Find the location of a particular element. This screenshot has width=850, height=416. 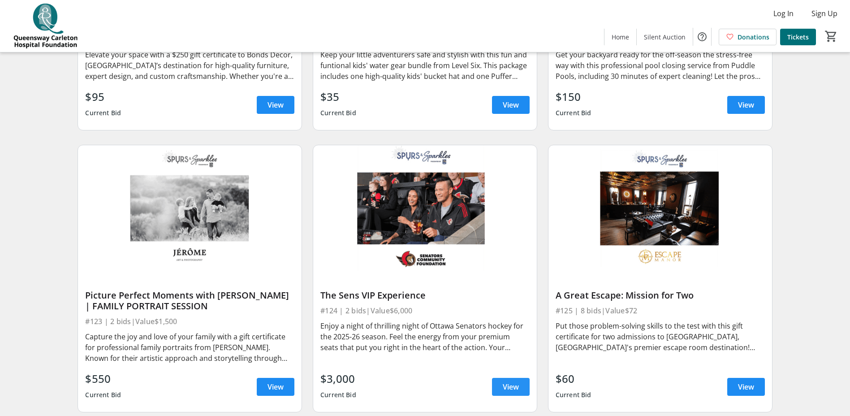

div: Capture the joy and love of your family with a gift certificate for professional family portraits... is located at coordinates (189, 347).